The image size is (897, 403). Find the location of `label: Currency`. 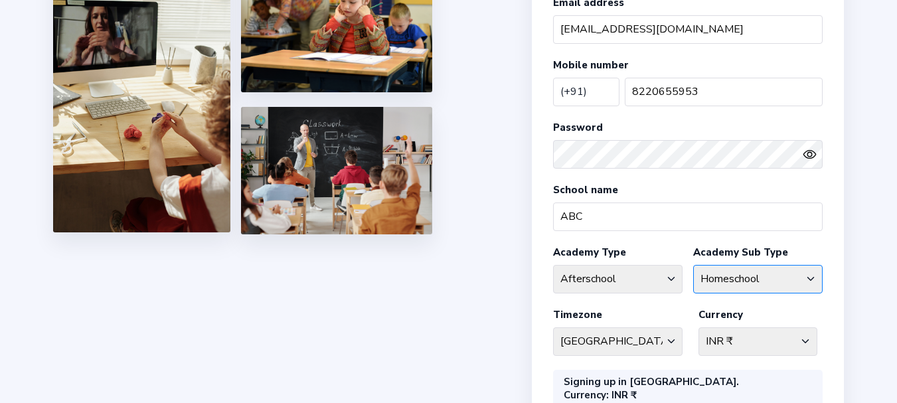

label: Currency is located at coordinates (720, 315).